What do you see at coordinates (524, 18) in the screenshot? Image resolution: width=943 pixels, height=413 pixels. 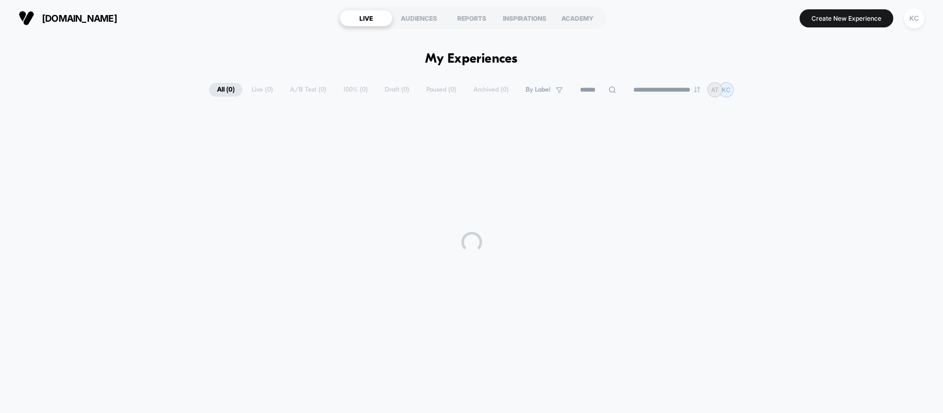 I see `div: INSPIRATIONS` at bounding box center [524, 18].